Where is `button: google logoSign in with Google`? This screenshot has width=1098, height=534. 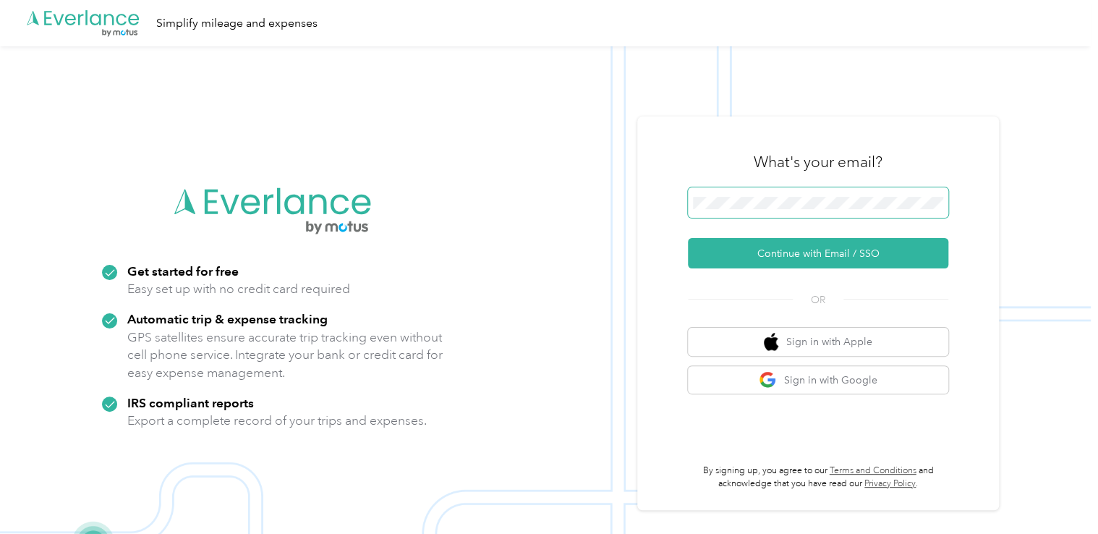
button: google logoSign in with Google is located at coordinates (818, 380).